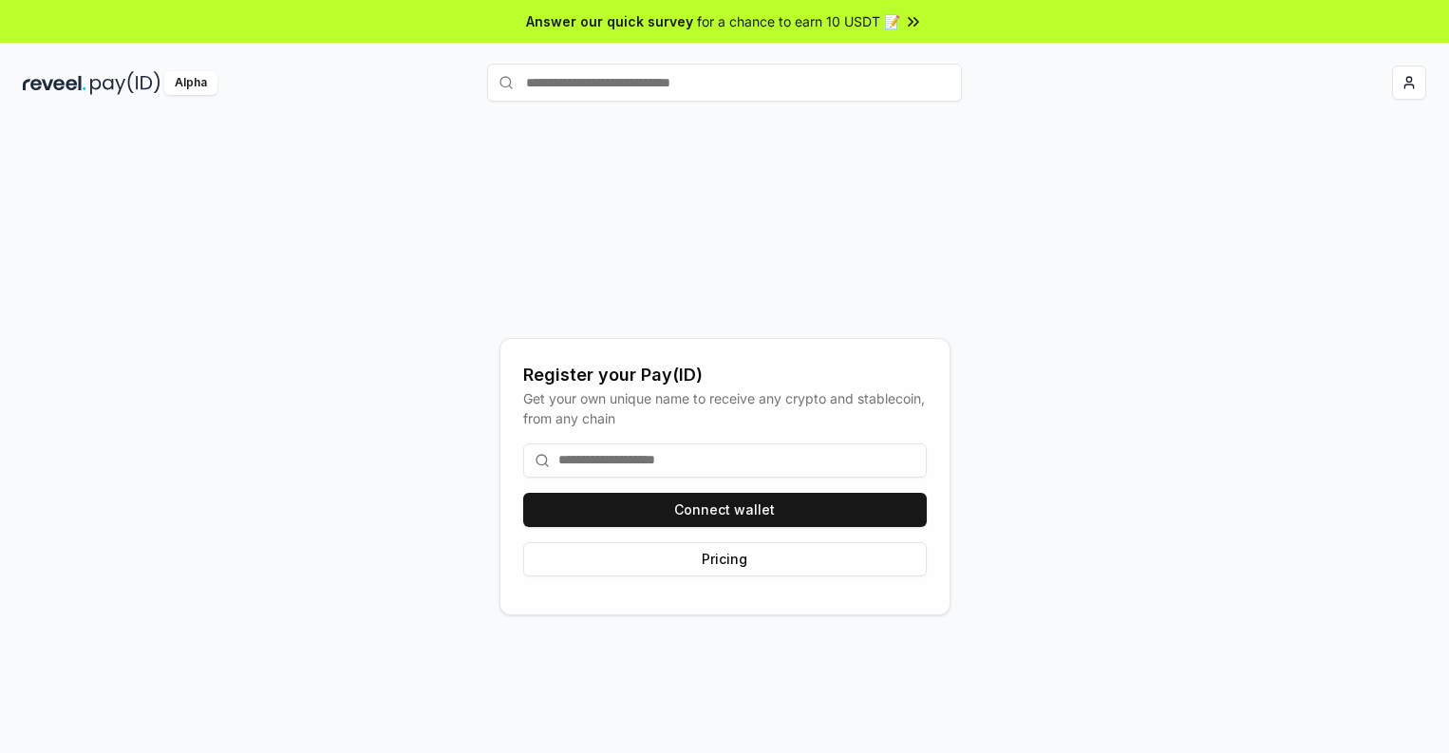 The image size is (1449, 753). I want to click on div: Alpha, so click(191, 83).